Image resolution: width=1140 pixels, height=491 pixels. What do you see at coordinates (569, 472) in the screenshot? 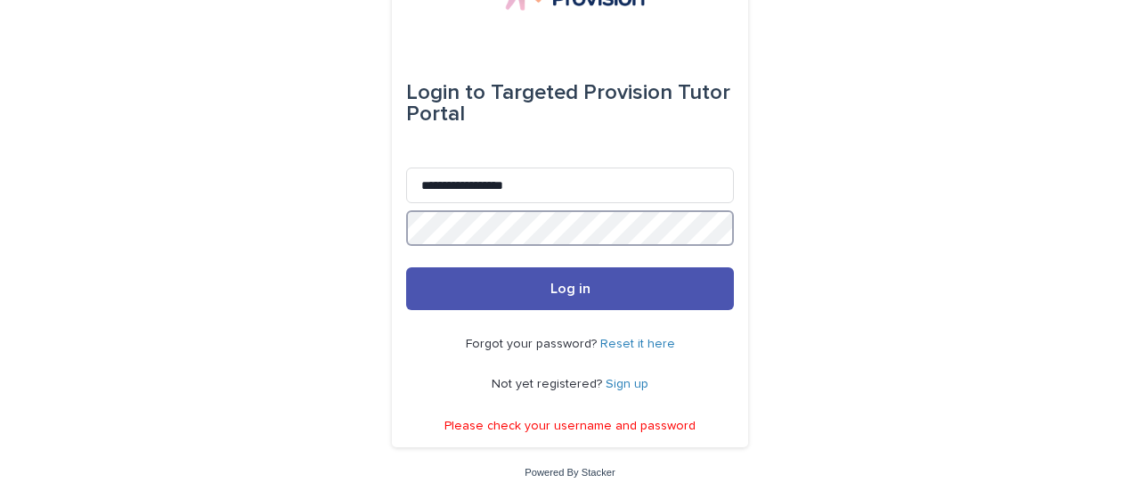
I see `a: Powered By Stacker` at bounding box center [569, 472].